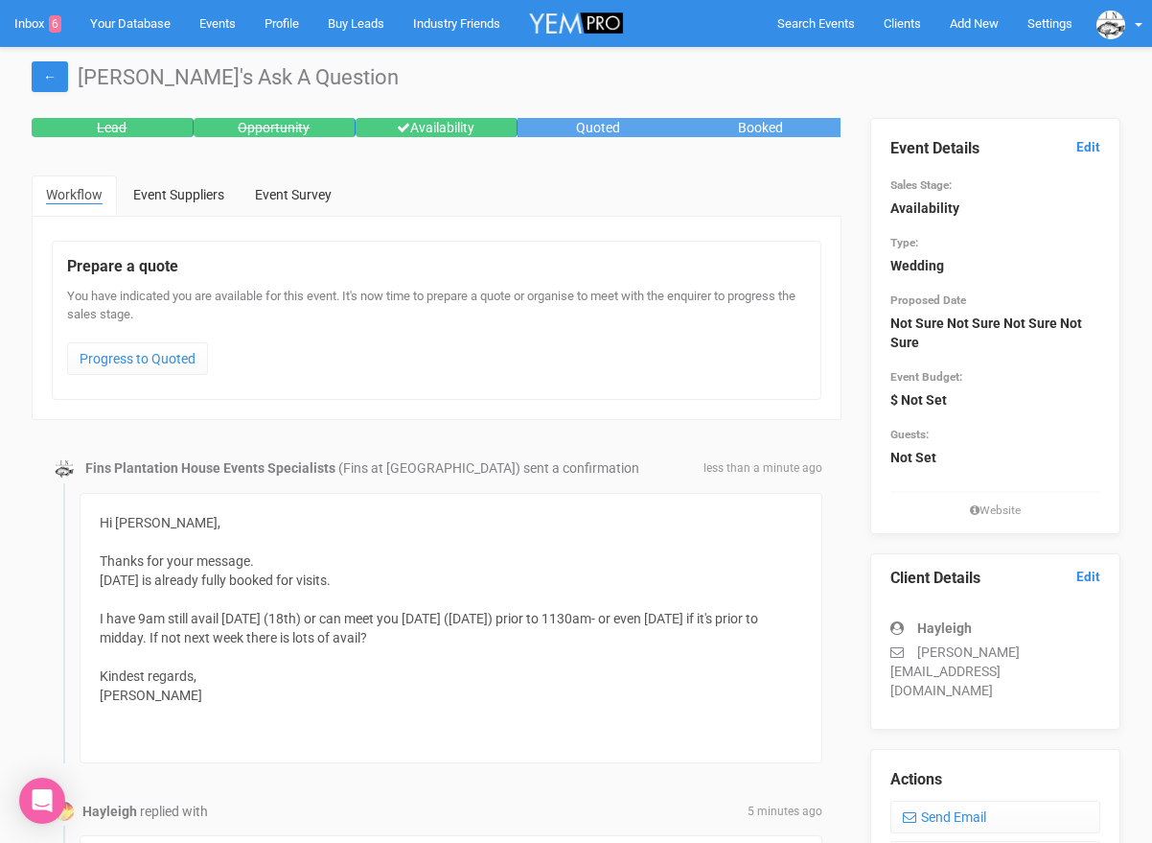 The image size is (1152, 843). What do you see at coordinates (904, 243) in the screenshot?
I see `small: Type:` at bounding box center [904, 243].